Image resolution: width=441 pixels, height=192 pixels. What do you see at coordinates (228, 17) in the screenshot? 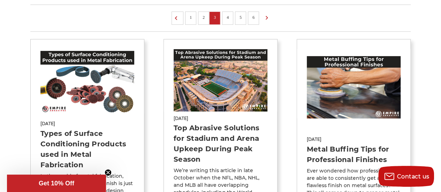
I see `a: 4` at bounding box center [228, 17].